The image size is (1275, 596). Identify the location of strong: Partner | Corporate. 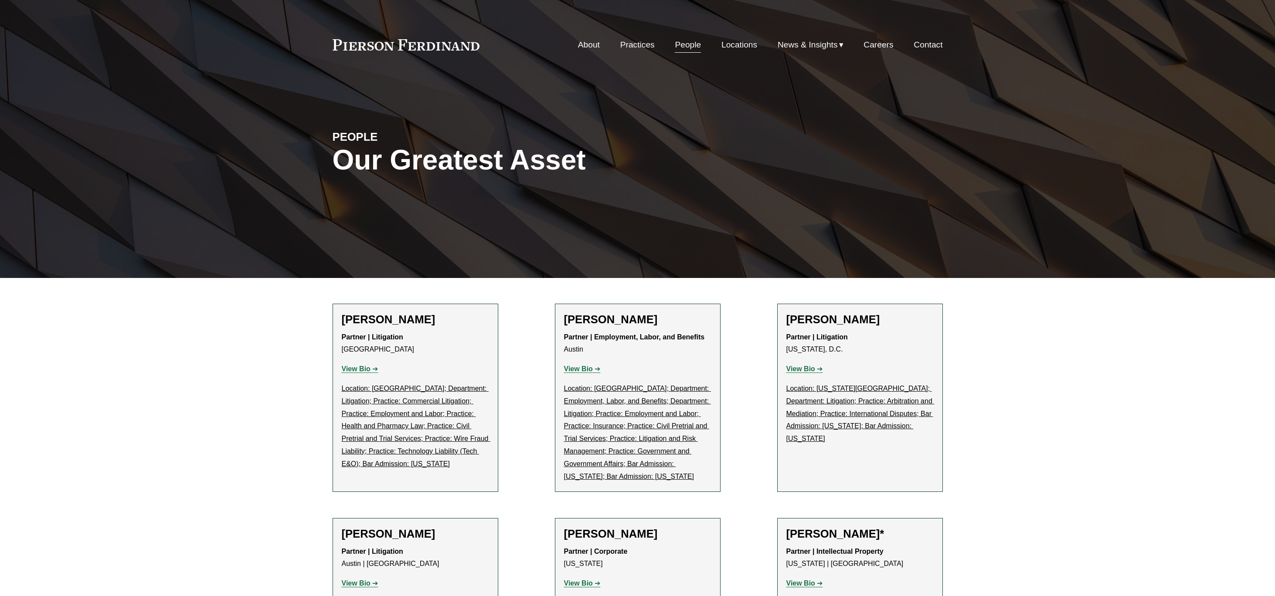
(596, 551).